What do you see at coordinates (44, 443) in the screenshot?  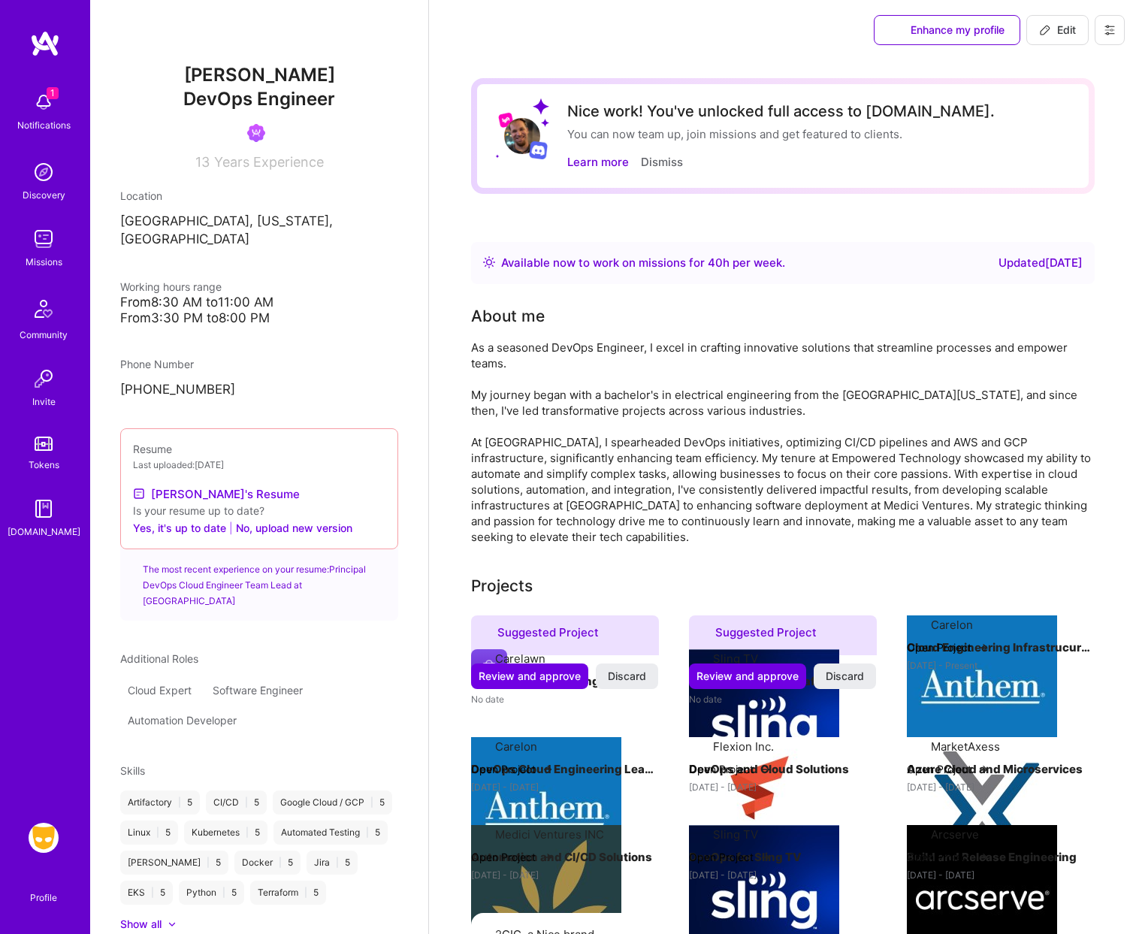 I see `img: tokens` at bounding box center [44, 443].